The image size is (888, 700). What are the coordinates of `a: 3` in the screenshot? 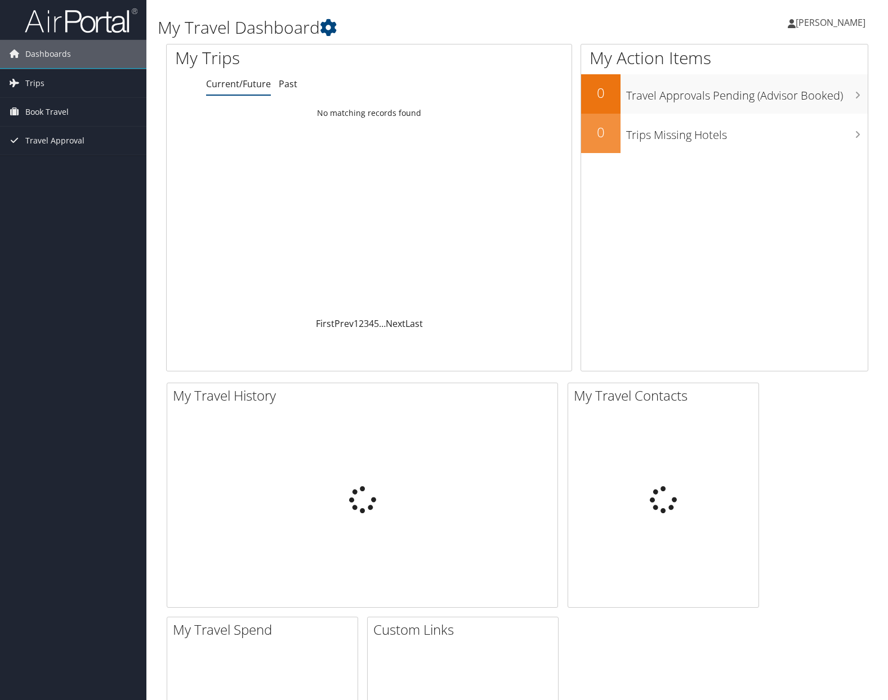 It's located at (366, 324).